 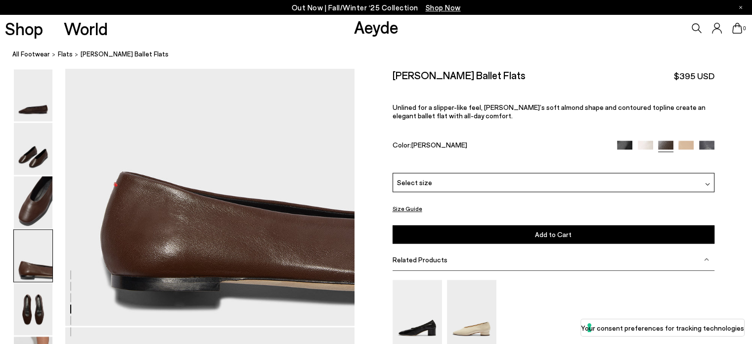 I want to click on span: Navigate to /collections/new-in, so click(x=443, y=7).